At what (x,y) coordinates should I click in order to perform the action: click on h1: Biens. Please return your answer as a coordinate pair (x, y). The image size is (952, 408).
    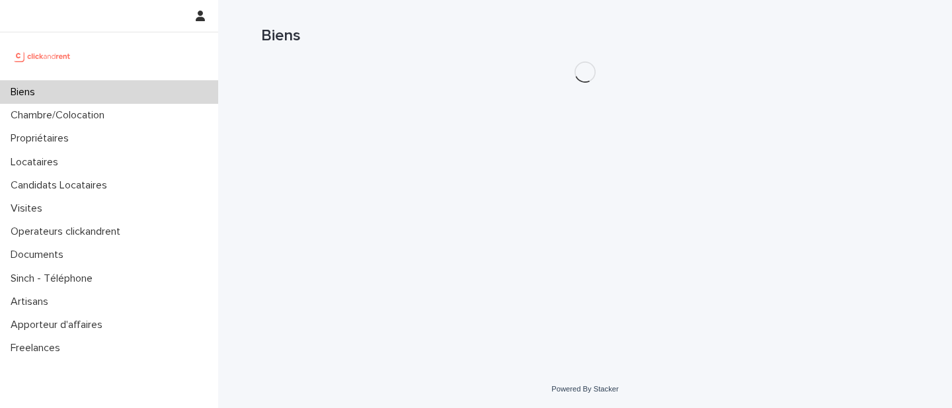
    Looking at the image, I should click on (585, 36).